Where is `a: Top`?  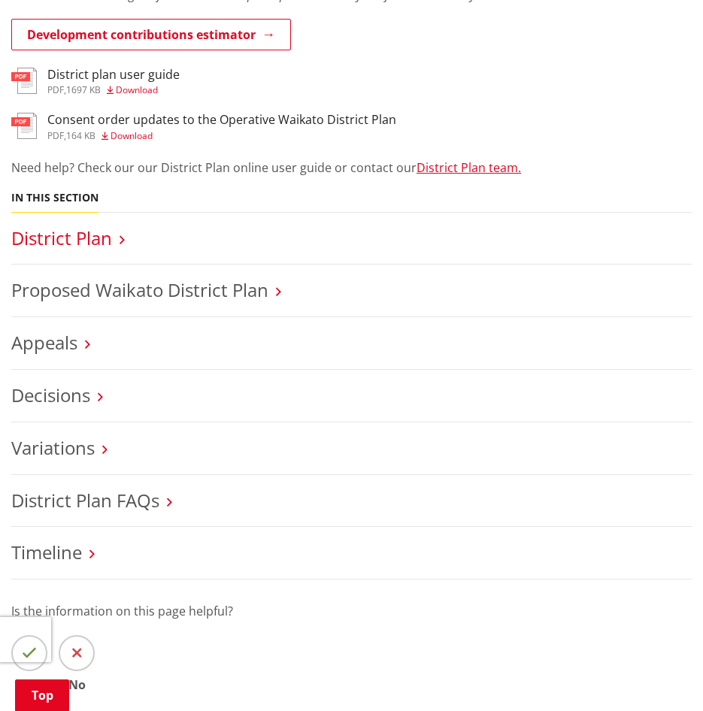 a: Top is located at coordinates (42, 695).